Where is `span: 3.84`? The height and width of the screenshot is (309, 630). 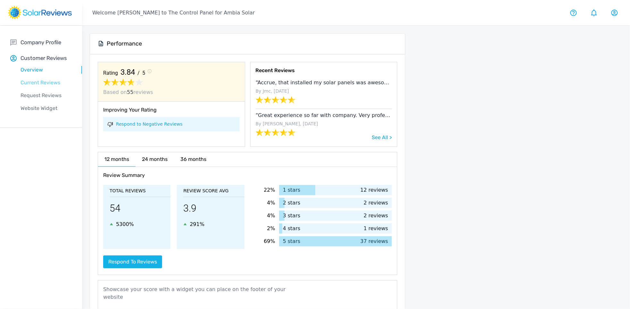
span: 3.84 is located at coordinates (128, 72).